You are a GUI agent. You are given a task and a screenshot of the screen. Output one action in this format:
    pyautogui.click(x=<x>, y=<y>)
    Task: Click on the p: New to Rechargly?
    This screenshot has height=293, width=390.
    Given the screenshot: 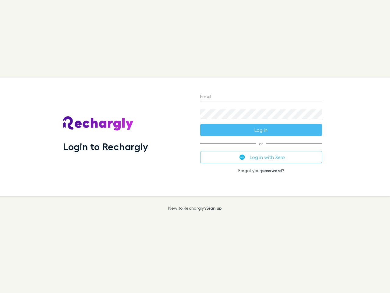 What is the action you would take?
    pyautogui.click(x=195, y=208)
    